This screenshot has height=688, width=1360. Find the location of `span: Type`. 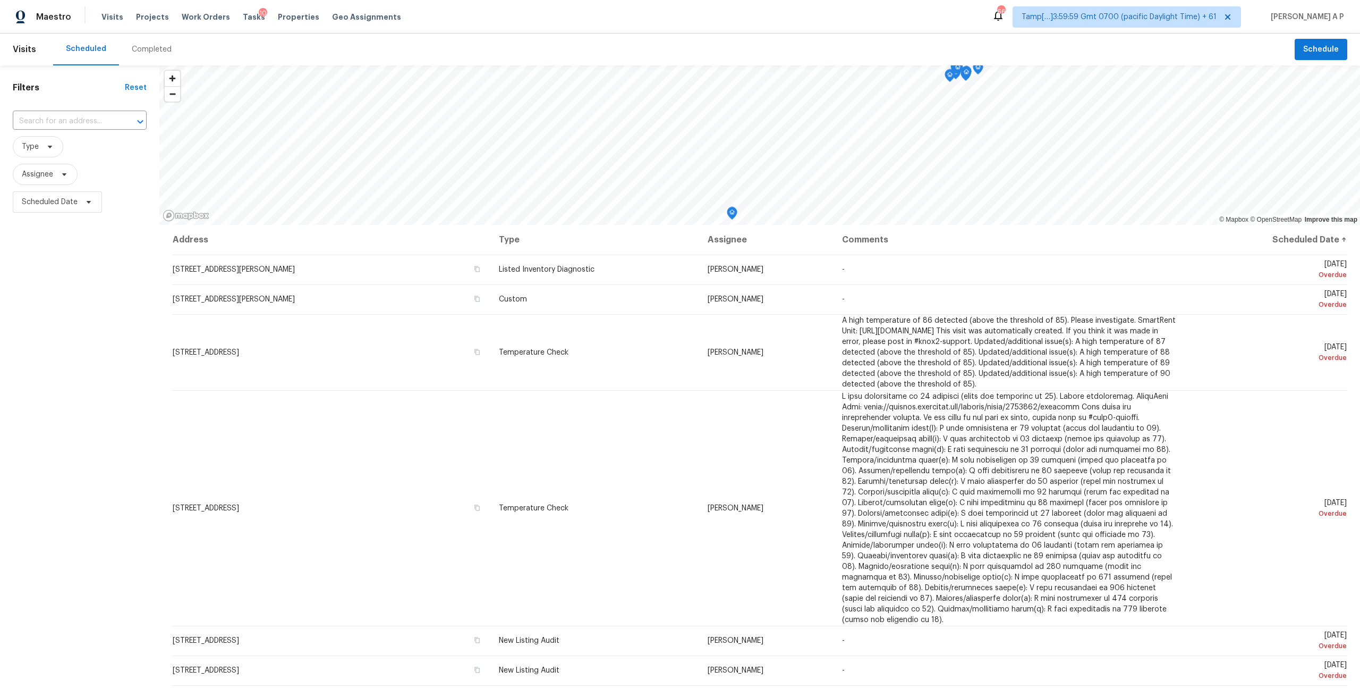

span: Type is located at coordinates (30, 147).